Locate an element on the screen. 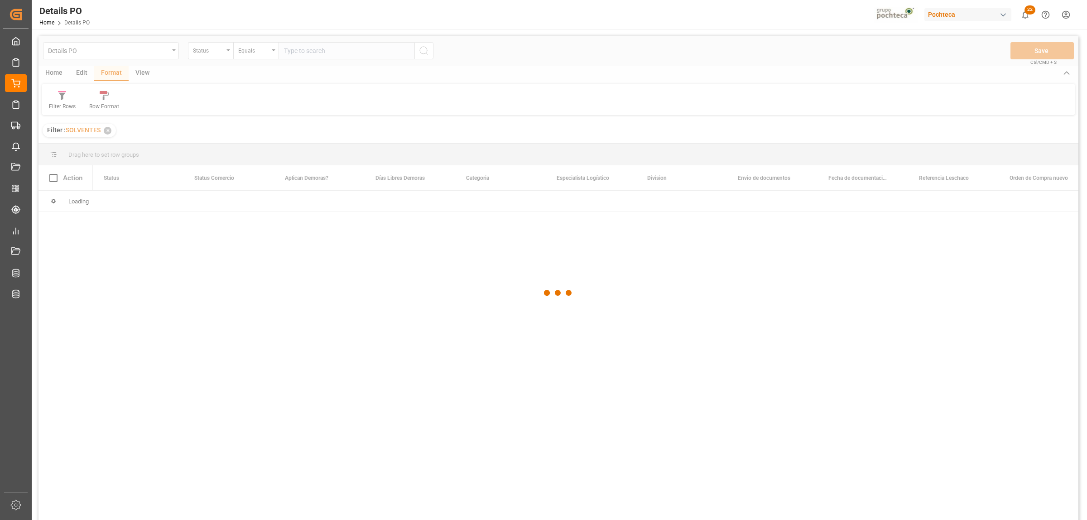 The width and height of the screenshot is (1087, 520). button: Pochteca is located at coordinates (969, 14).